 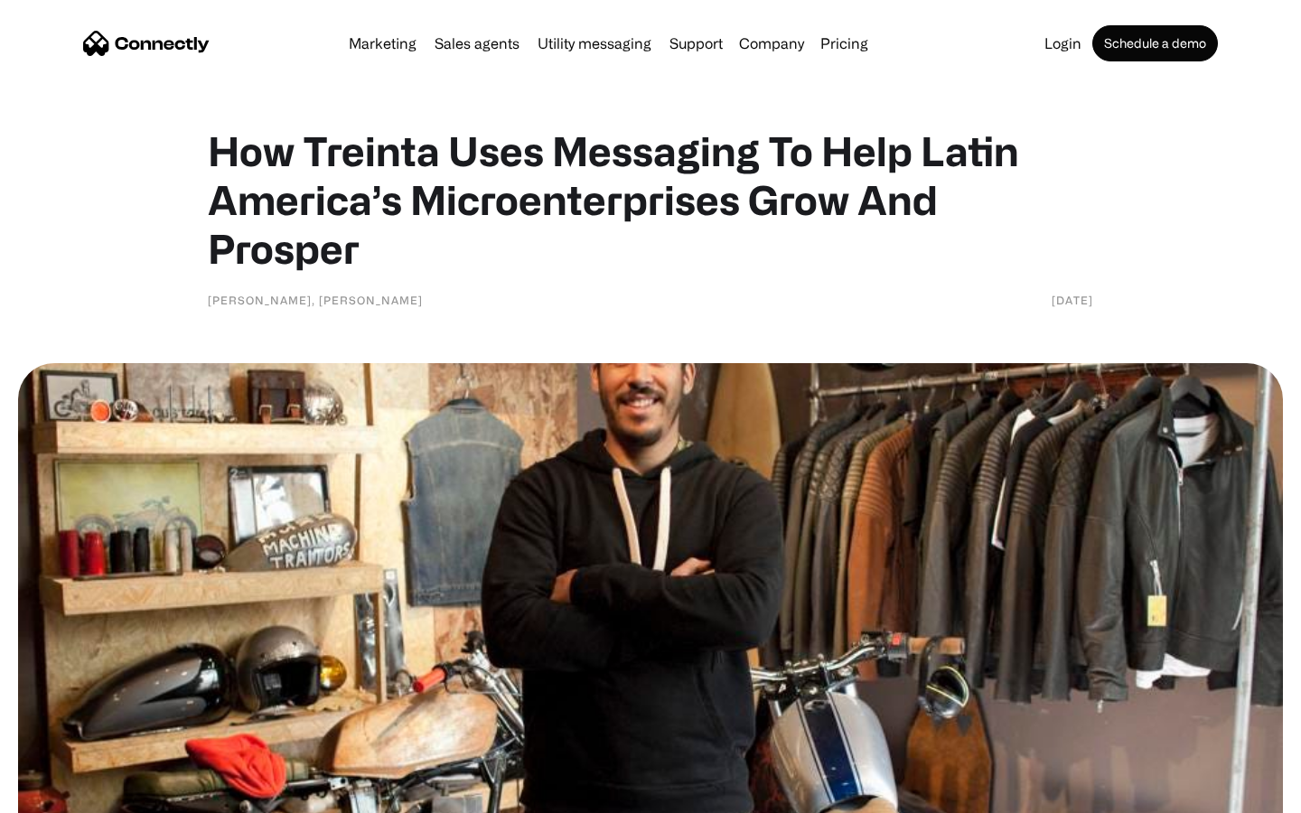 What do you see at coordinates (595, 43) in the screenshot?
I see `a: Utility messaging` at bounding box center [595, 43].